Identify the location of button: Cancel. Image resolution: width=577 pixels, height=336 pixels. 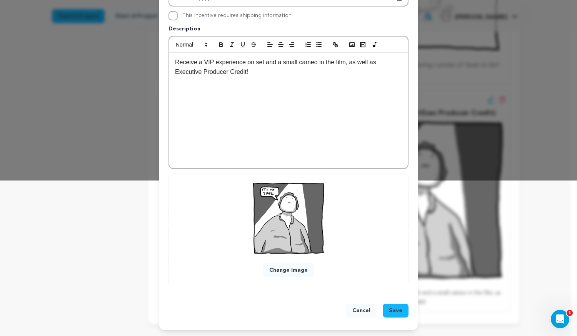
(361, 311).